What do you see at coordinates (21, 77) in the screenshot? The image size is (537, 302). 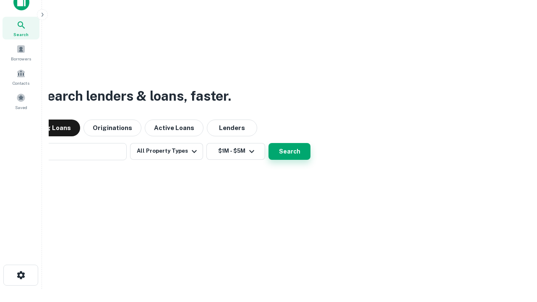 I see `div: Contacts` at bounding box center [21, 77].